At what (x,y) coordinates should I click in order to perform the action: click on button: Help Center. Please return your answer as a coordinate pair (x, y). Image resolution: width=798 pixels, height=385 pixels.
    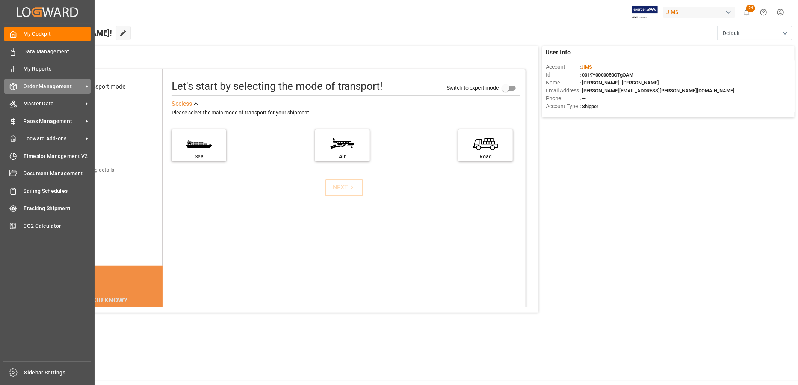
    Looking at the image, I should click on (763, 12).